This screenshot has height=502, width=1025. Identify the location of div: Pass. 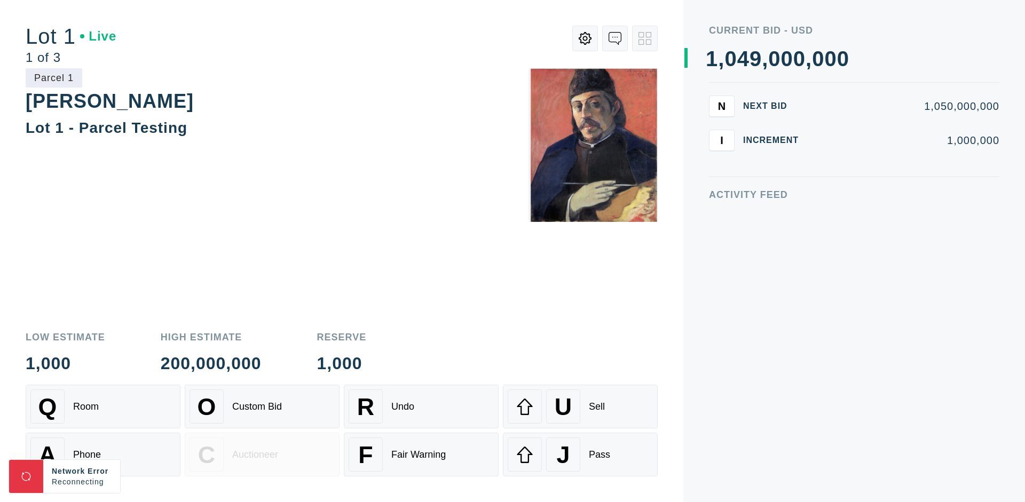
(600, 455).